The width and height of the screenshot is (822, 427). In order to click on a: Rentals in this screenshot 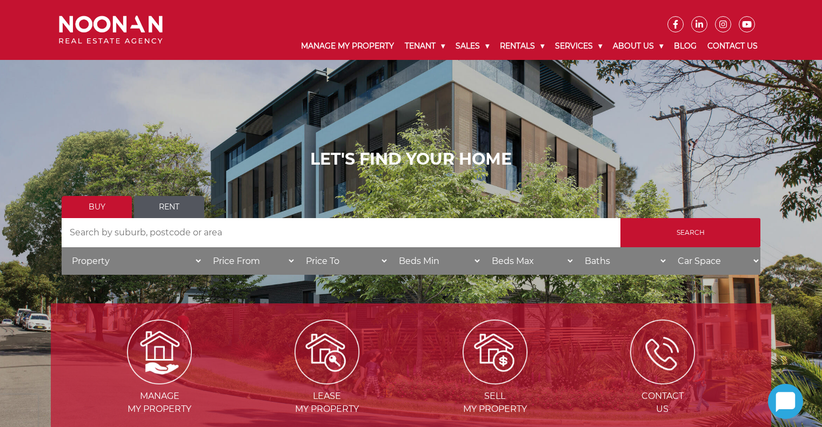, I will do `click(522, 46)`.